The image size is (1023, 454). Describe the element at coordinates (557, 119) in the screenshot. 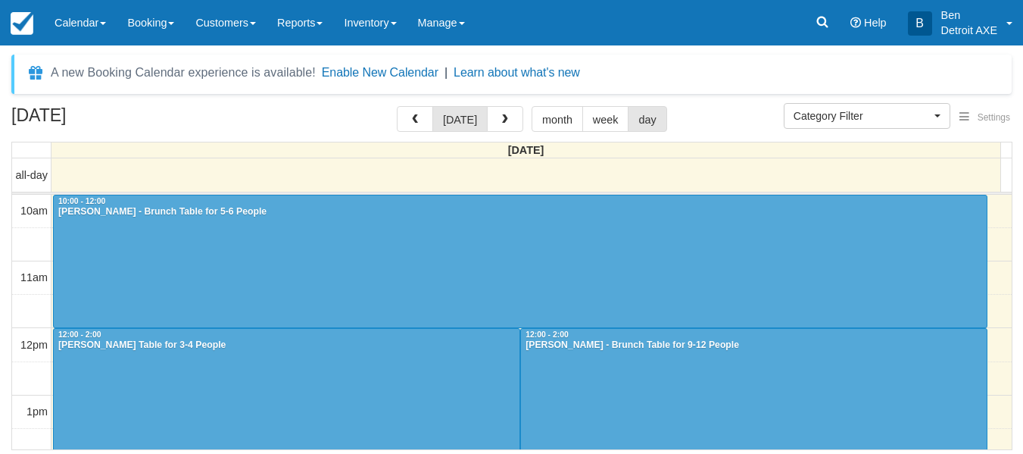

I see `button: month` at that location.